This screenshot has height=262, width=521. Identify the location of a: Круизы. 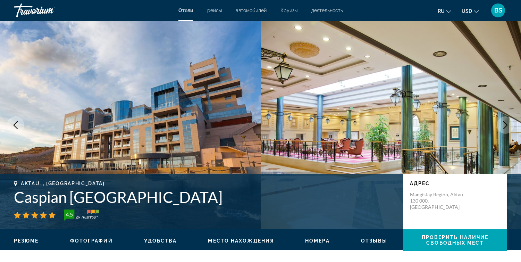
(289, 10).